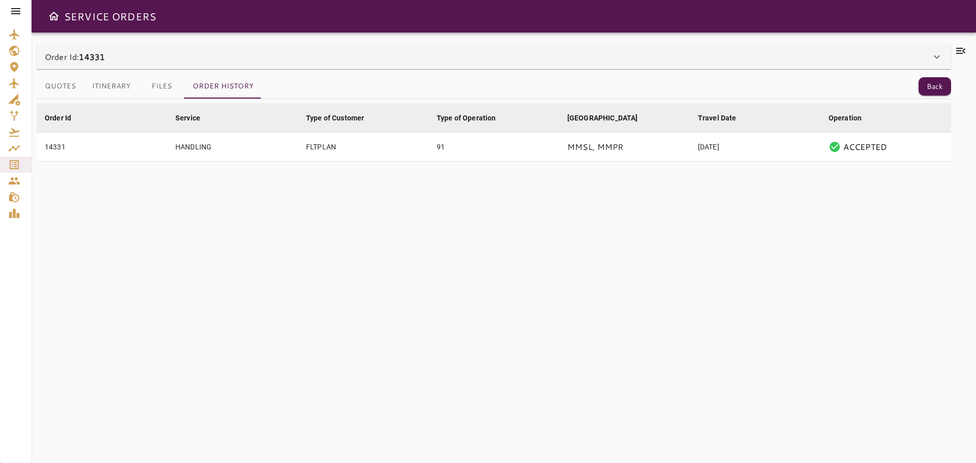 The width and height of the screenshot is (976, 463). I want to click on span: Type of Operation, so click(473, 118).